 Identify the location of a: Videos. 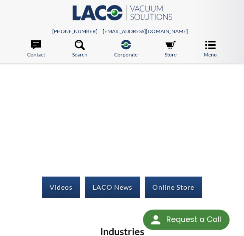
(61, 187).